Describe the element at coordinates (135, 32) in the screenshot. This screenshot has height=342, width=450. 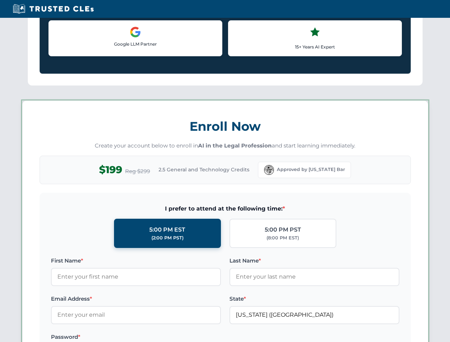
I see `img: Google` at that location.